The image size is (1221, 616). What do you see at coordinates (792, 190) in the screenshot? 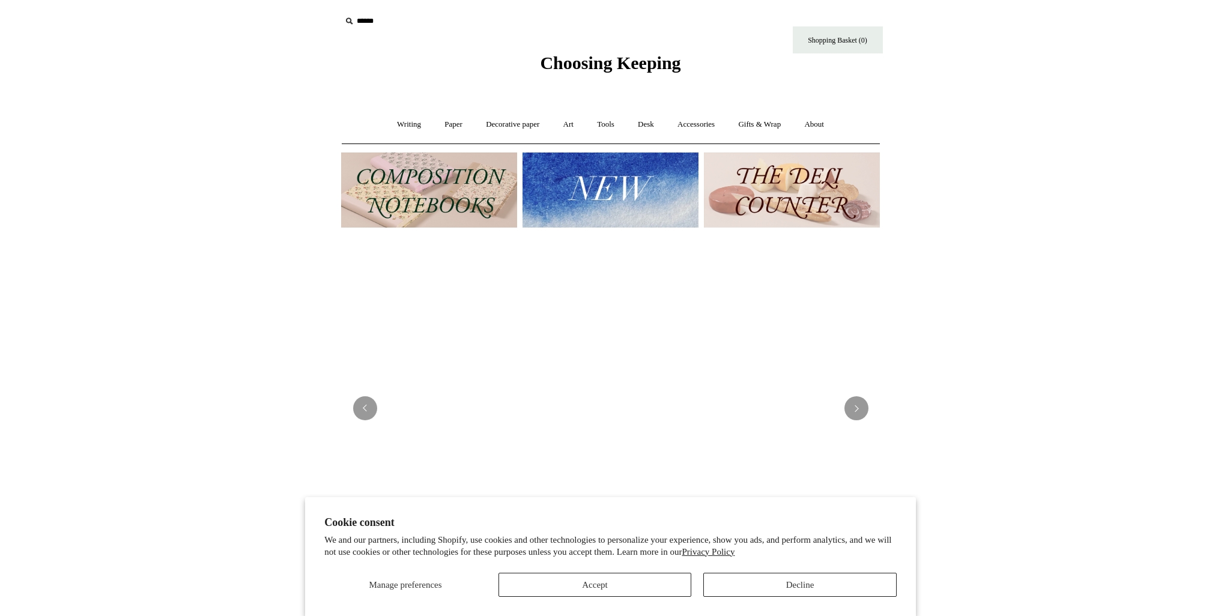
I see `img: The Deli Counter` at bounding box center [792, 190].